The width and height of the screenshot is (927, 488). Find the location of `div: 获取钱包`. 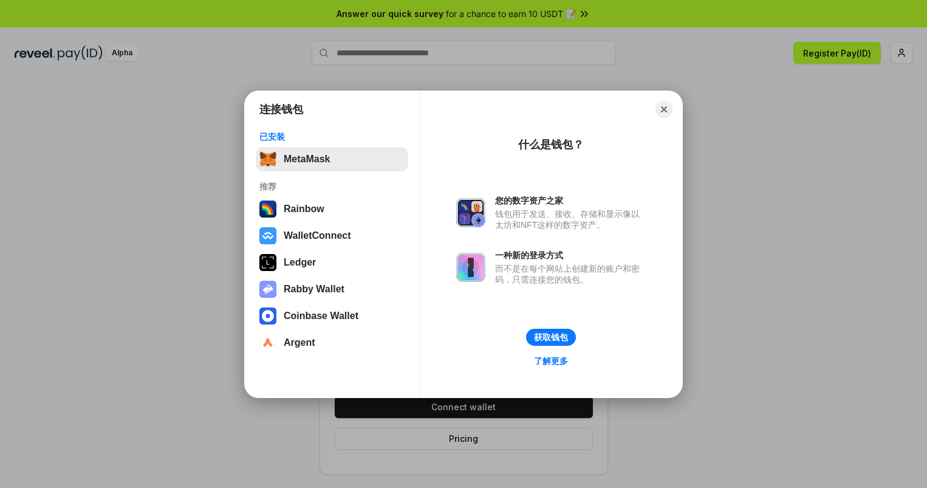

div: 获取钱包 is located at coordinates (551, 337).